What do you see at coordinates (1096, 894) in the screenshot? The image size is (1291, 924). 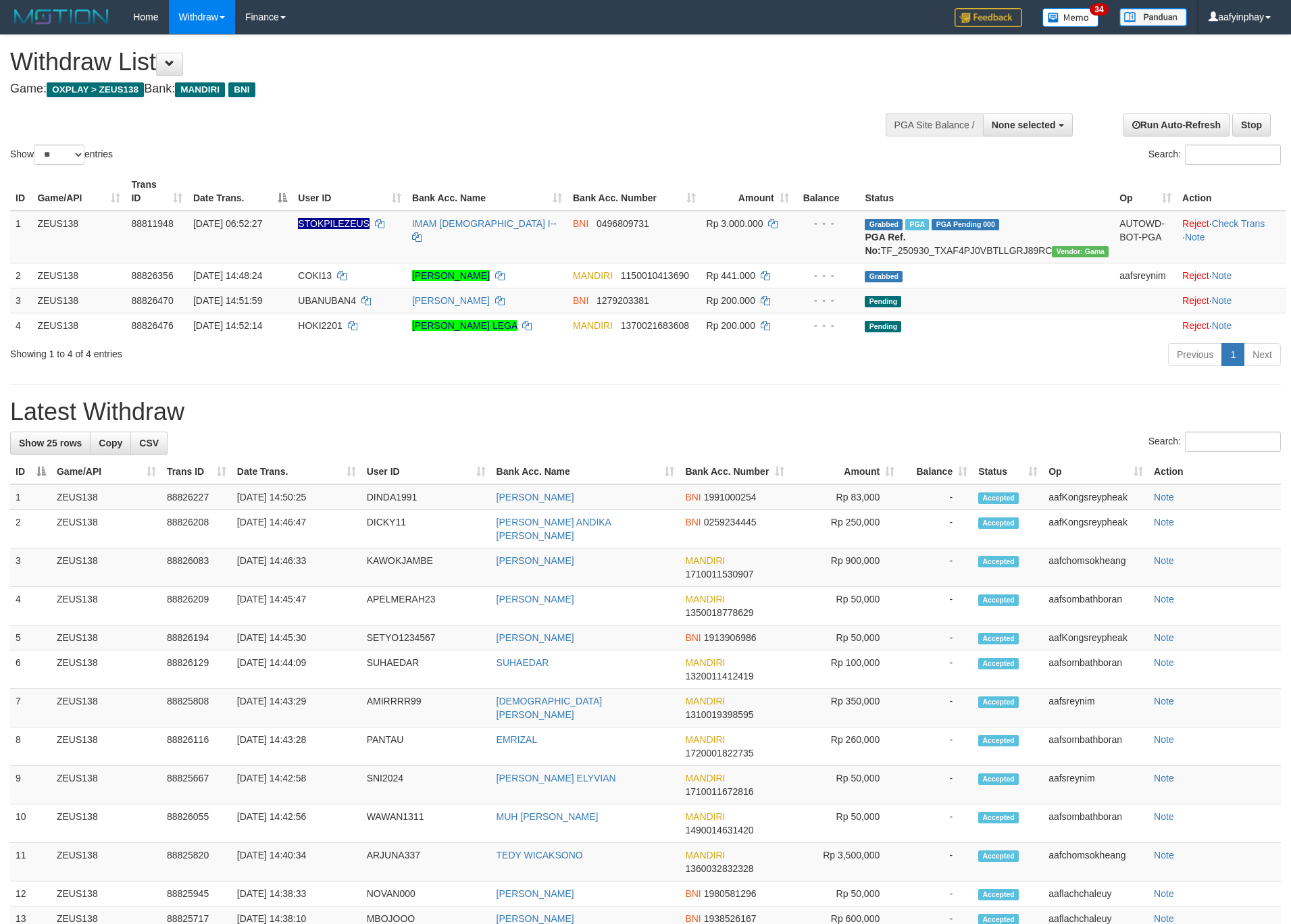 I see `td: aaflachchaleuy` at bounding box center [1096, 894].